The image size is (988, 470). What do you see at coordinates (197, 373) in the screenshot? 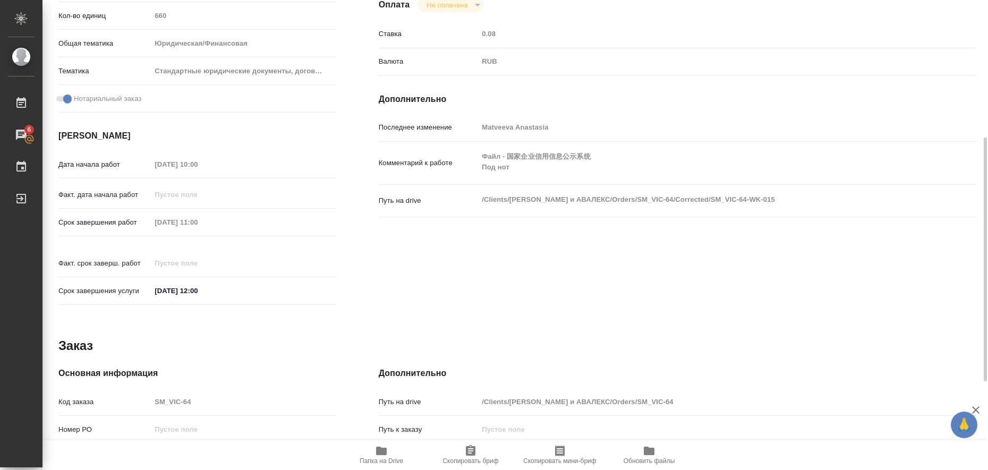
I see `h4: Основная информация` at bounding box center [197, 373].